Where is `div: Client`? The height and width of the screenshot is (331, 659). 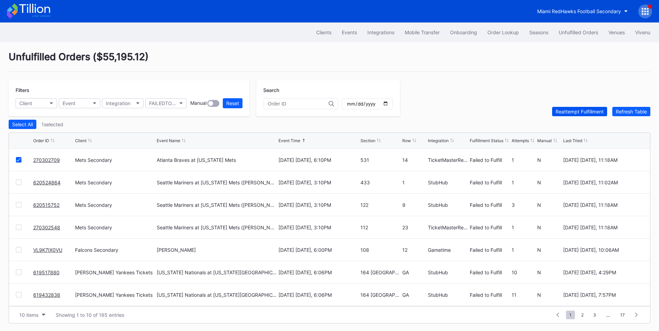 div: Client is located at coordinates (81, 141).